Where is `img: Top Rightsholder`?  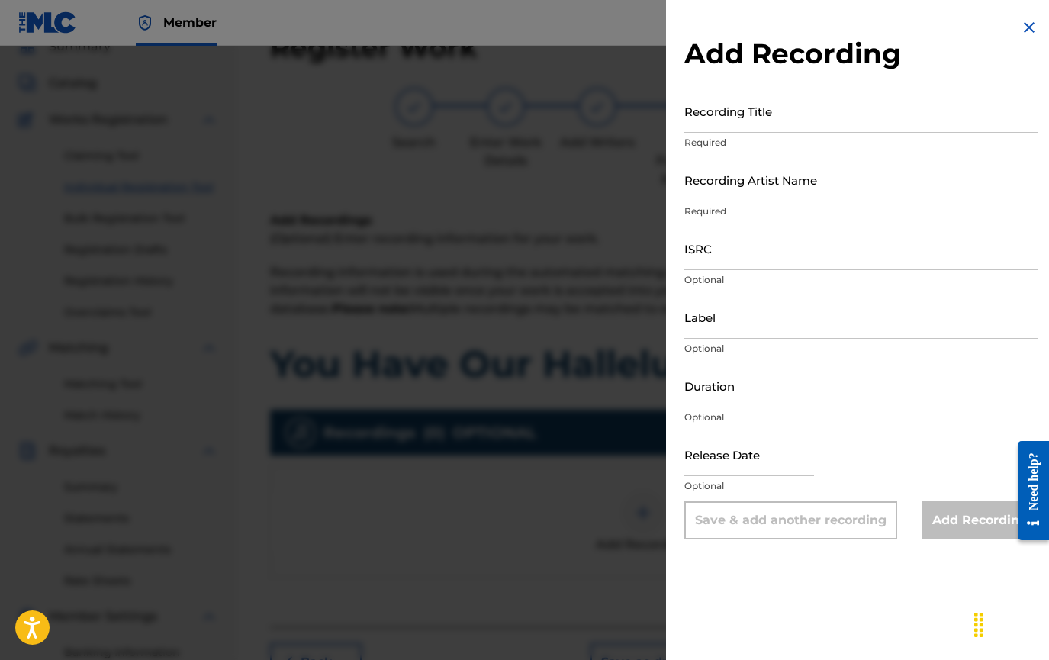
img: Top Rightsholder is located at coordinates (145, 23).